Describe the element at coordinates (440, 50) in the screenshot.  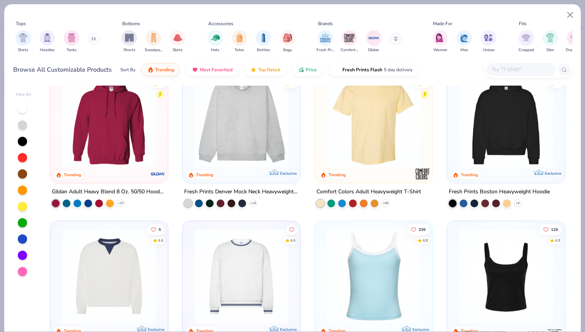
I see `span: Women` at that location.